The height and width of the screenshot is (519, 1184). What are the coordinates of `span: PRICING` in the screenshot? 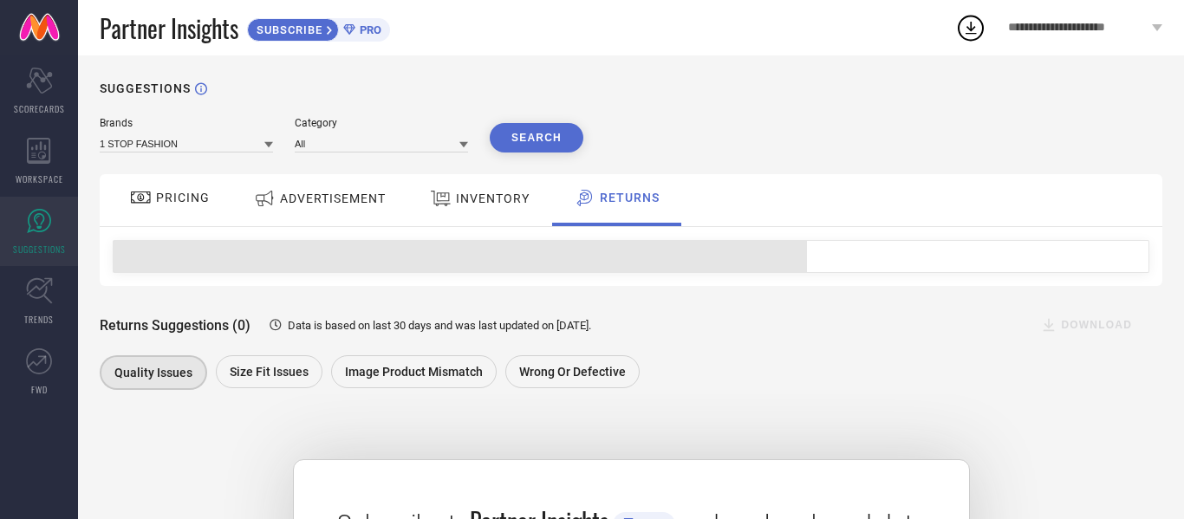 It's located at (183, 198).